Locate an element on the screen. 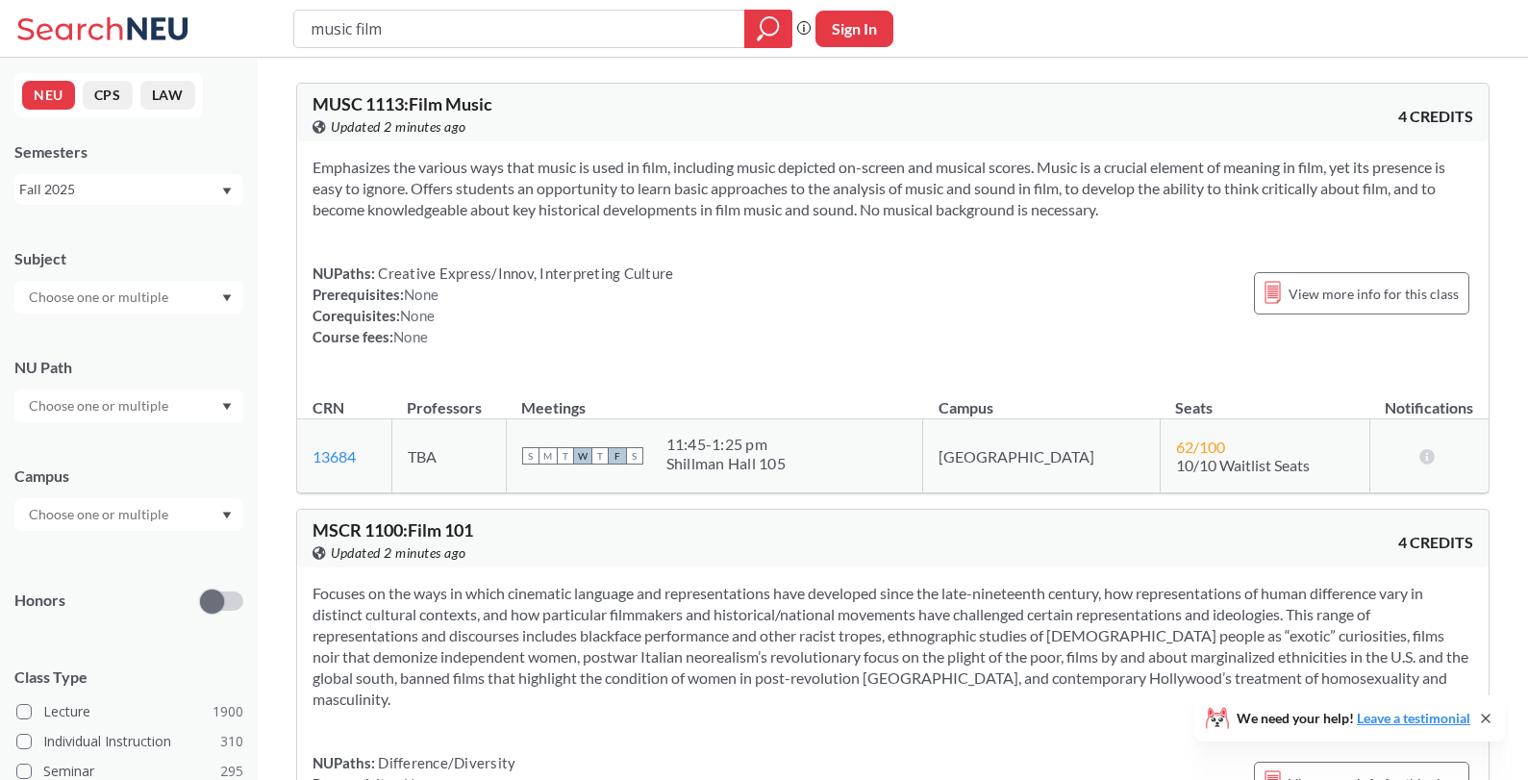 This screenshot has height=780, width=1528. span: We need your help! is located at coordinates (1353, 718).